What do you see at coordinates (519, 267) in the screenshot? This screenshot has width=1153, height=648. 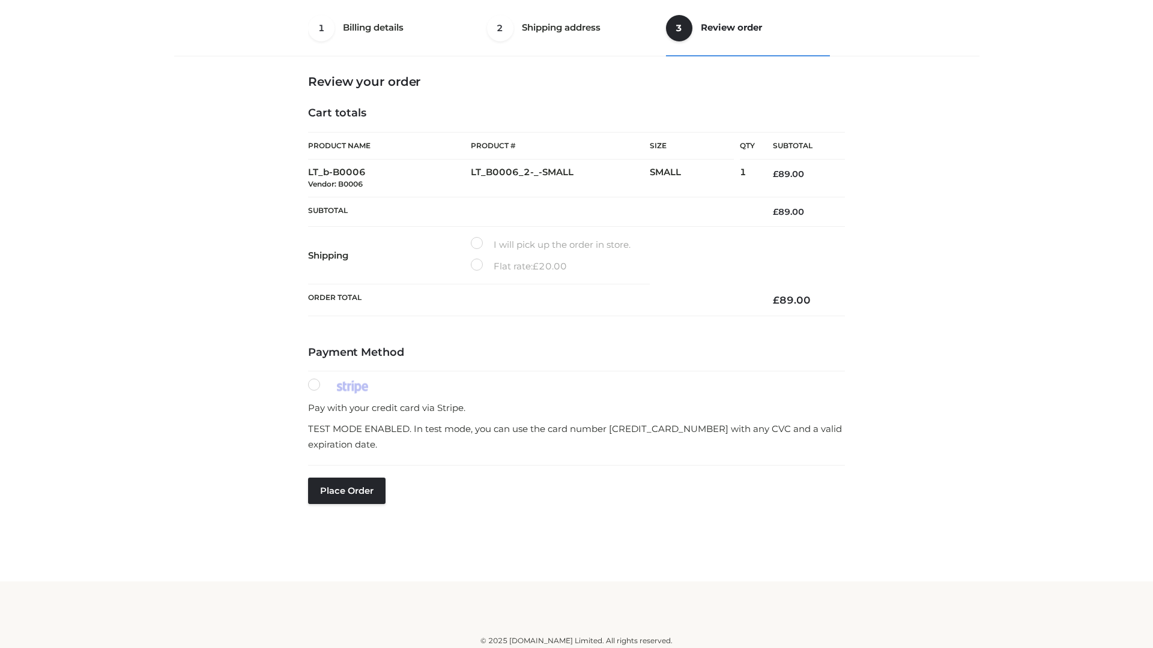 I see `label: Flat rate:` at bounding box center [519, 267].